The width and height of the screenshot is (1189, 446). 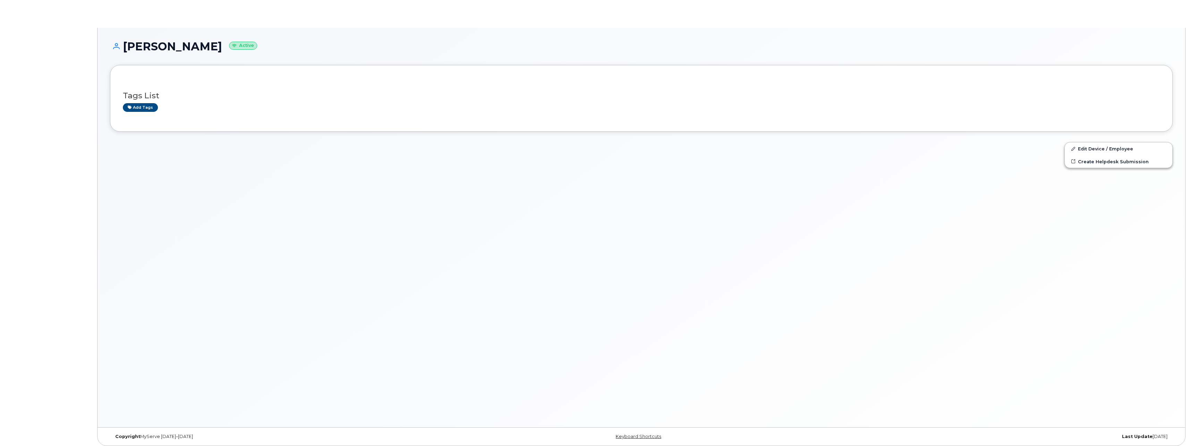 What do you see at coordinates (140, 107) in the screenshot?
I see `a: Add tags` at bounding box center [140, 107].